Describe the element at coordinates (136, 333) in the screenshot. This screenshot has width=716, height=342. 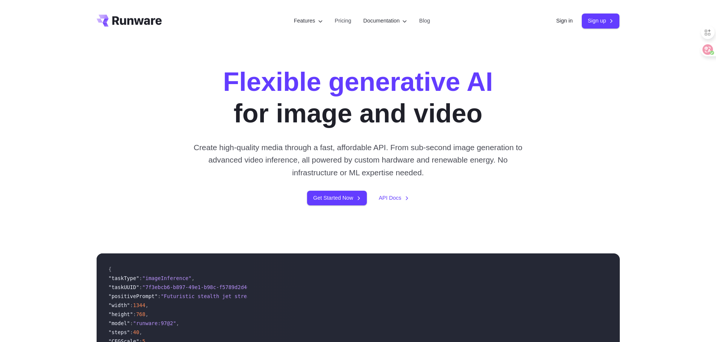
I see `span: 40` at that location.